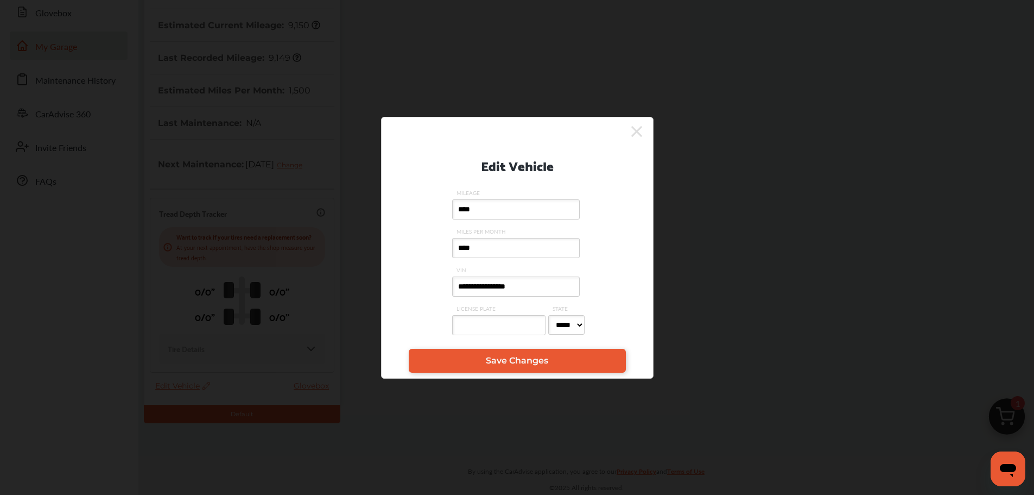  Describe the element at coordinates (516, 248) in the screenshot. I see `input: MILES PER MONTH` at that location.